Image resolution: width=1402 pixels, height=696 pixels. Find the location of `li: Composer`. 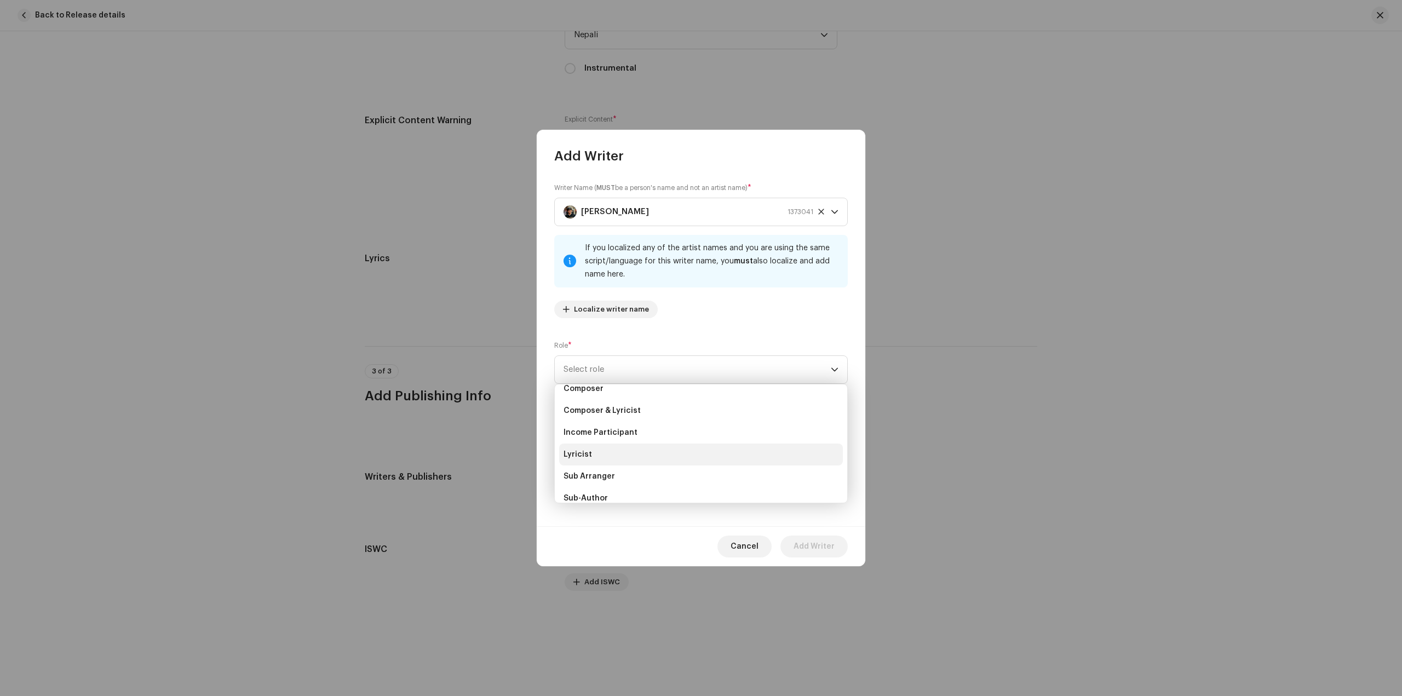

li: Composer is located at coordinates (701, 389).